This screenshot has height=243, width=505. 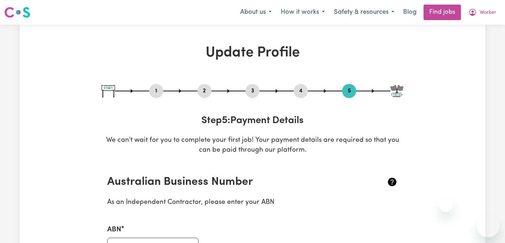 I want to click on button: Go to step 5, so click(x=349, y=91).